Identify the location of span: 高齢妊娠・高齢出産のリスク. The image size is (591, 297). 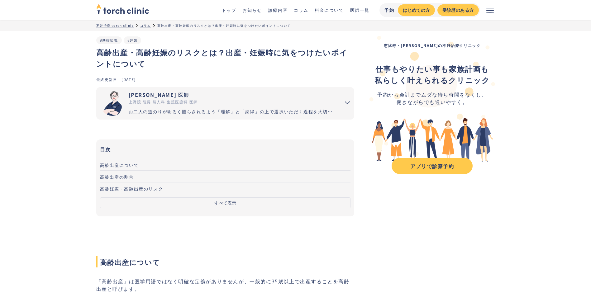
(132, 189).